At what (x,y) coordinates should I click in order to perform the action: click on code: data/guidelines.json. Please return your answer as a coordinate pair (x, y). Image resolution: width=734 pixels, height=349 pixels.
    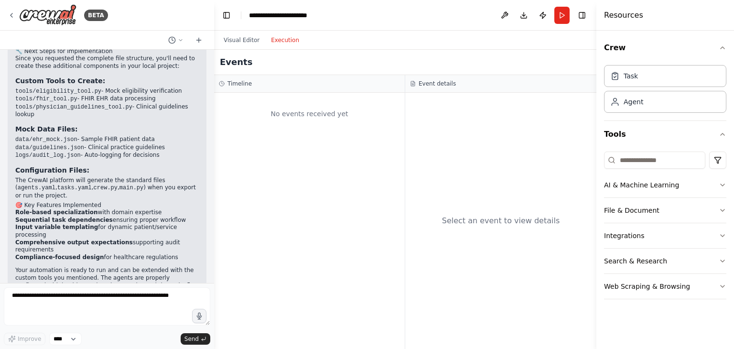
    Looking at the image, I should click on (50, 148).